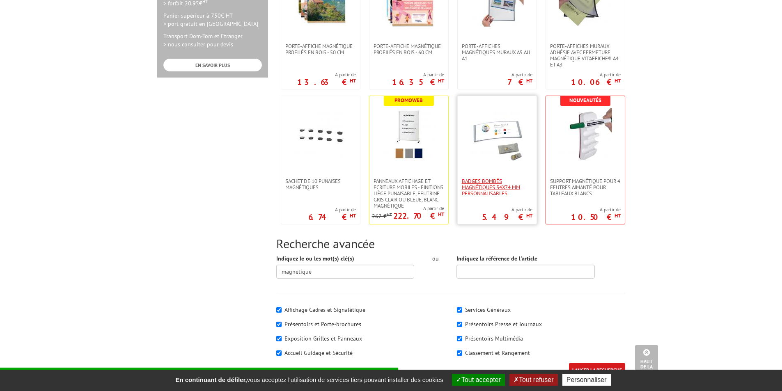 This screenshot has height=391, width=782. Describe the element at coordinates (418, 82) in the screenshot. I see `p: 16.35 €` at that location.